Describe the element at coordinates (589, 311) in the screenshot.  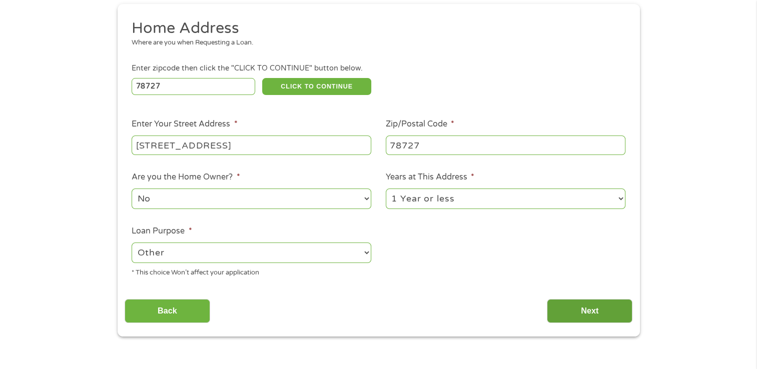
I see `input: Next` at that location.